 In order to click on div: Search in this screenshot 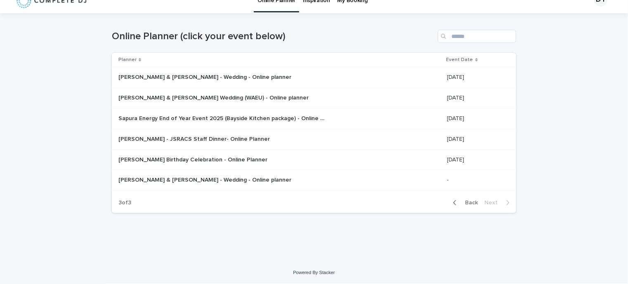, I will do `click(477, 36)`.